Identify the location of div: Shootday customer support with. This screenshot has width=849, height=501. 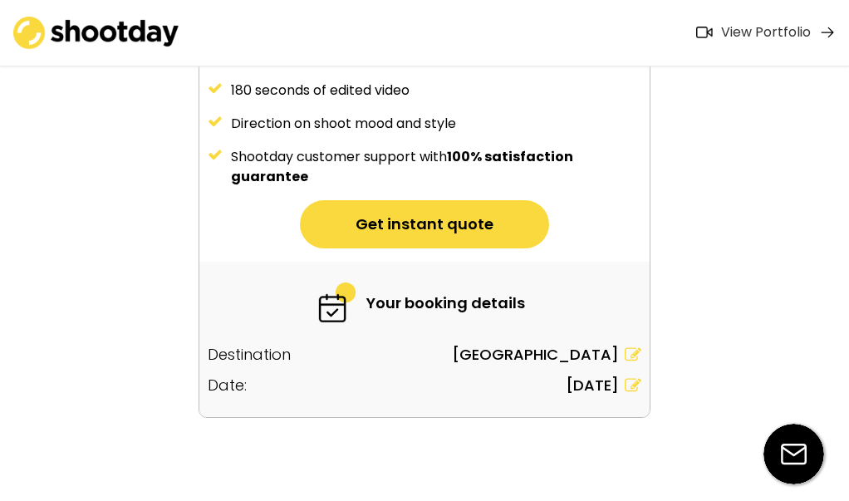
(436, 167).